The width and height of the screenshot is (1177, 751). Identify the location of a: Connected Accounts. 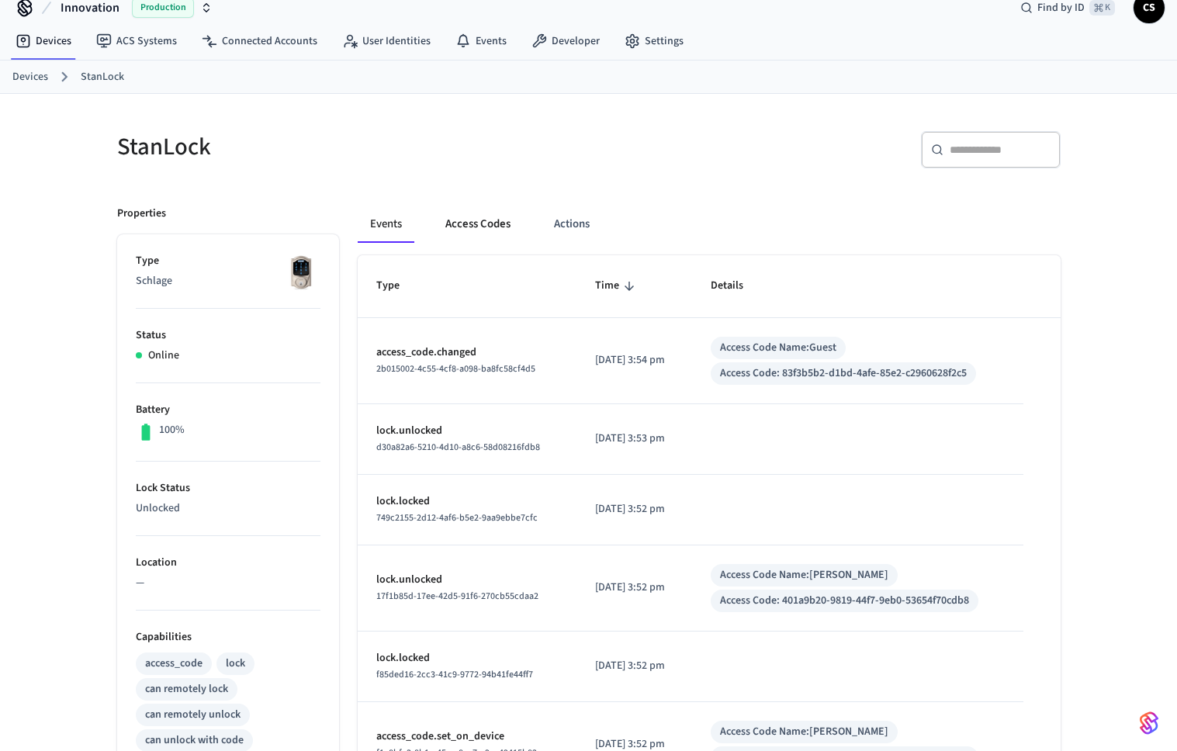
(259, 41).